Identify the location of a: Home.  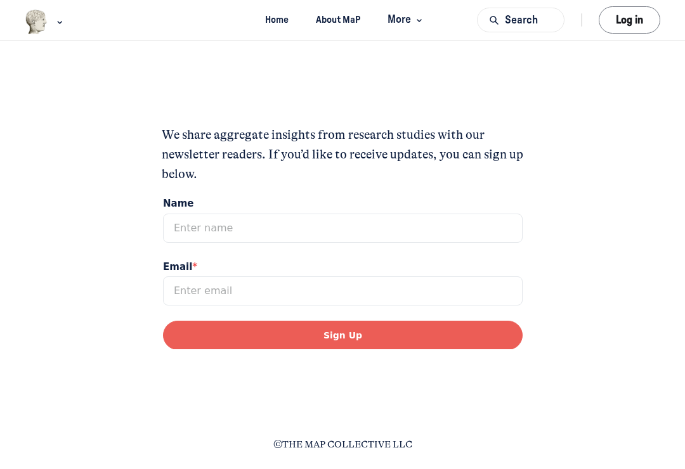
(277, 20).